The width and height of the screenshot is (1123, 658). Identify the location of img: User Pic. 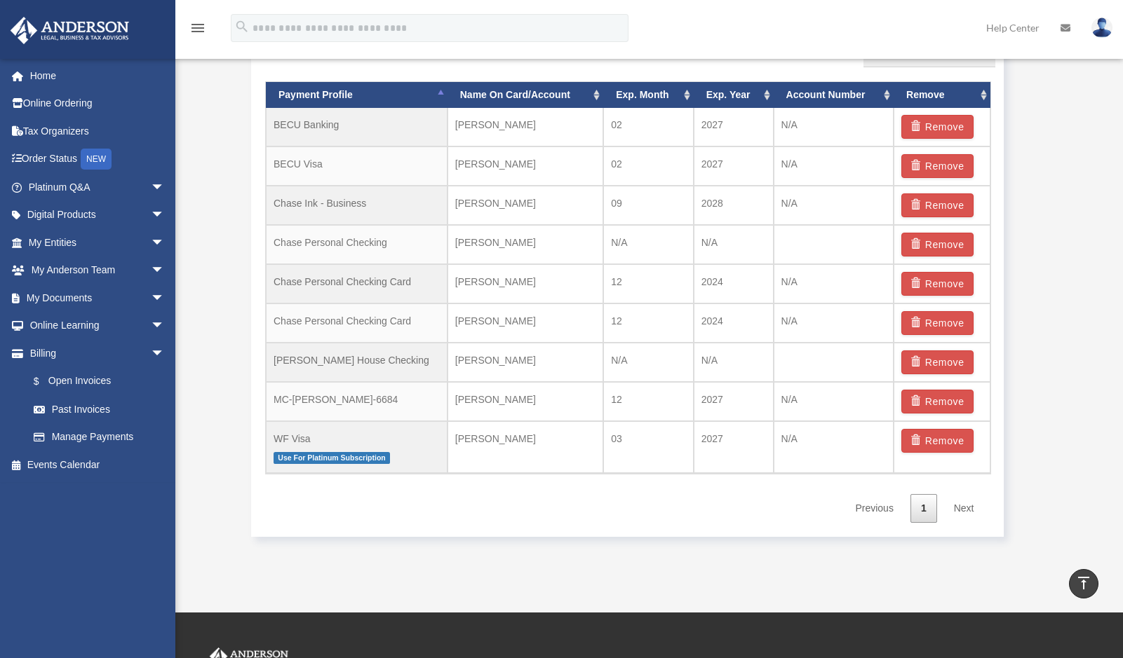
(1102, 27).